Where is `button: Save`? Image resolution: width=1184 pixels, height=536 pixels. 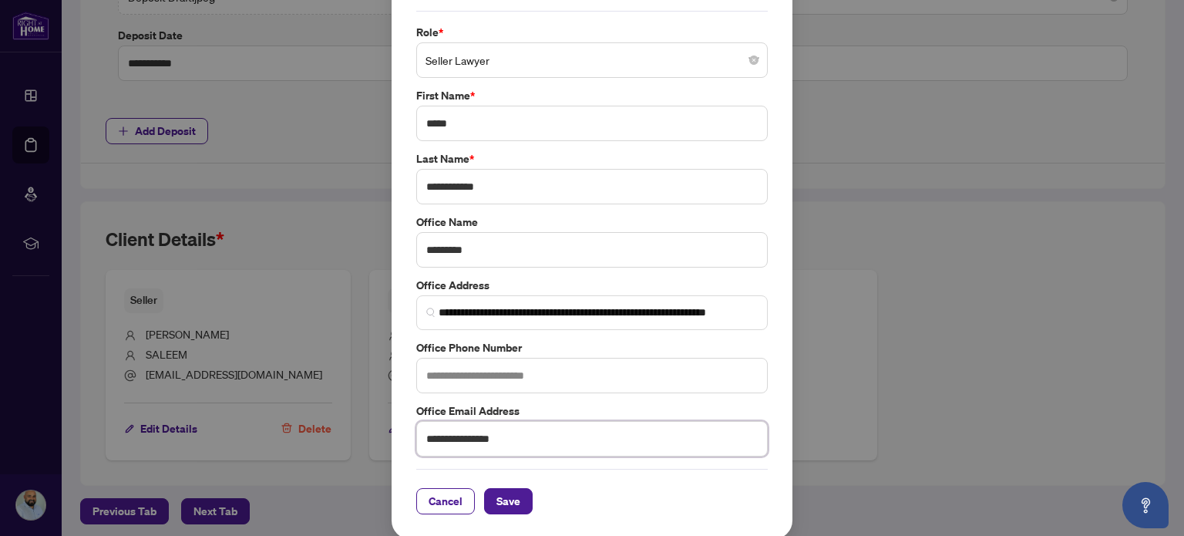 button: Save is located at coordinates (508, 501).